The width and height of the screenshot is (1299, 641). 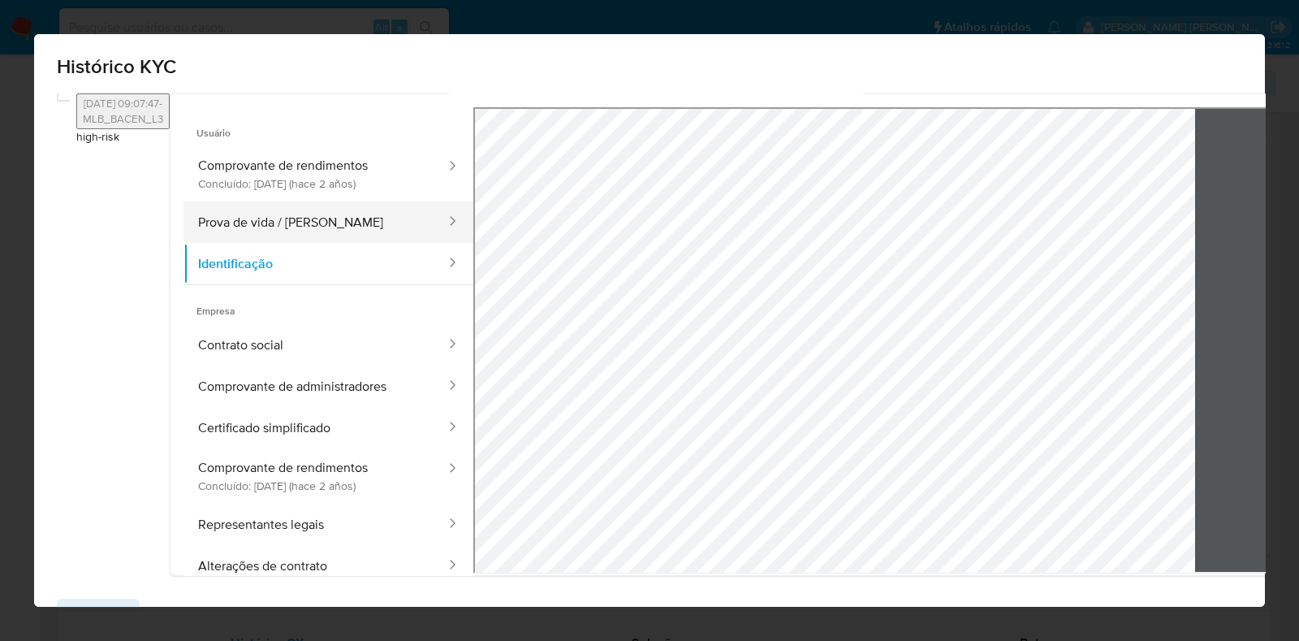 What do you see at coordinates (328, 127) in the screenshot?
I see `span: Usuário` at bounding box center [328, 127].